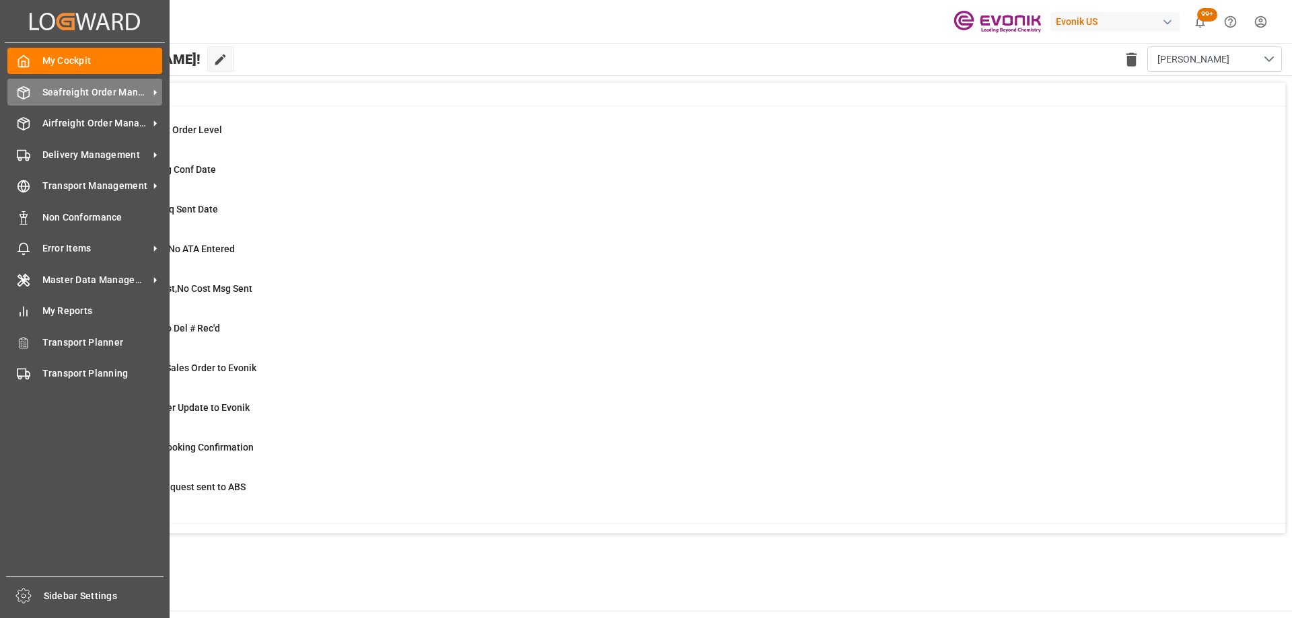  What do you see at coordinates (669, 177) in the screenshot?
I see `a: 29ABS: No Init Bkg Conf DateShipment` at bounding box center [669, 177].